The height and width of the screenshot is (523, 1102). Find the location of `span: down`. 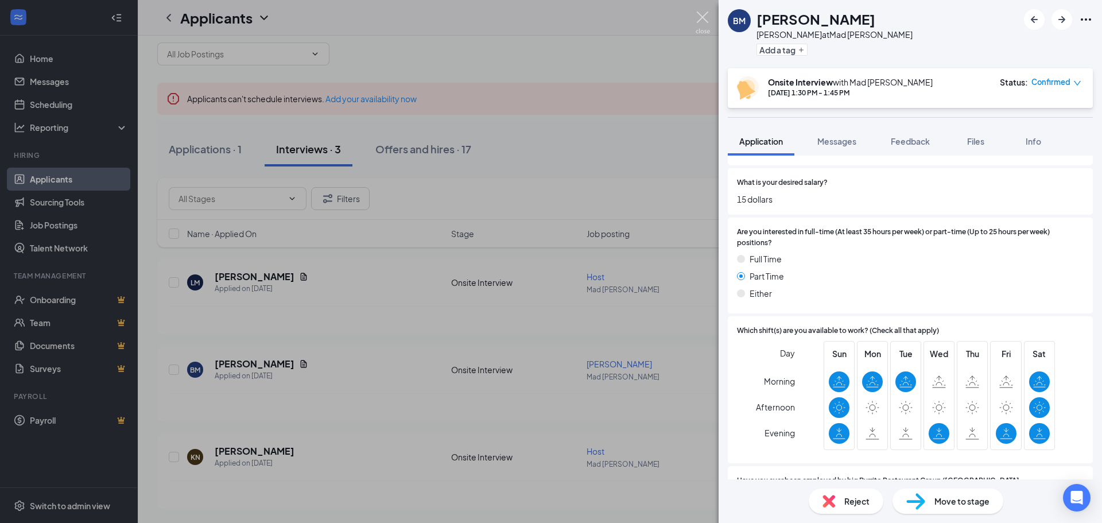

span: down is located at coordinates (1078, 83).